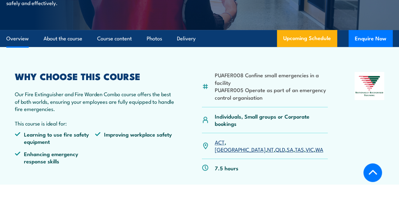 The height and width of the screenshot is (199, 399). What do you see at coordinates (369, 86) in the screenshot?
I see `img: Nationally Recognised Training logo.` at bounding box center [369, 86].